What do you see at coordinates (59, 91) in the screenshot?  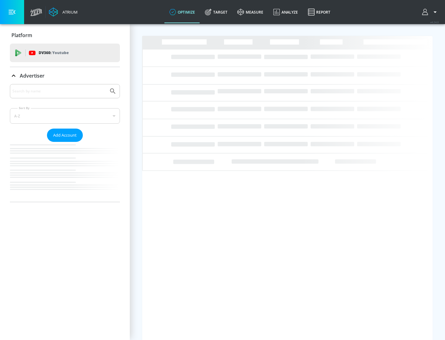 I see `input: Search by name` at bounding box center [59, 91].